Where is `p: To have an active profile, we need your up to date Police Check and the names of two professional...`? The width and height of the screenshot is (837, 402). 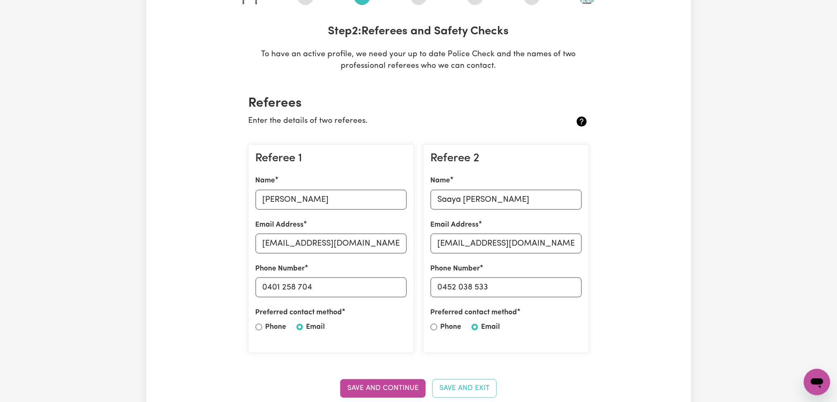
p: To have an active profile, we need your up to date Police Check and the names of two professional... is located at coordinates (419, 61).